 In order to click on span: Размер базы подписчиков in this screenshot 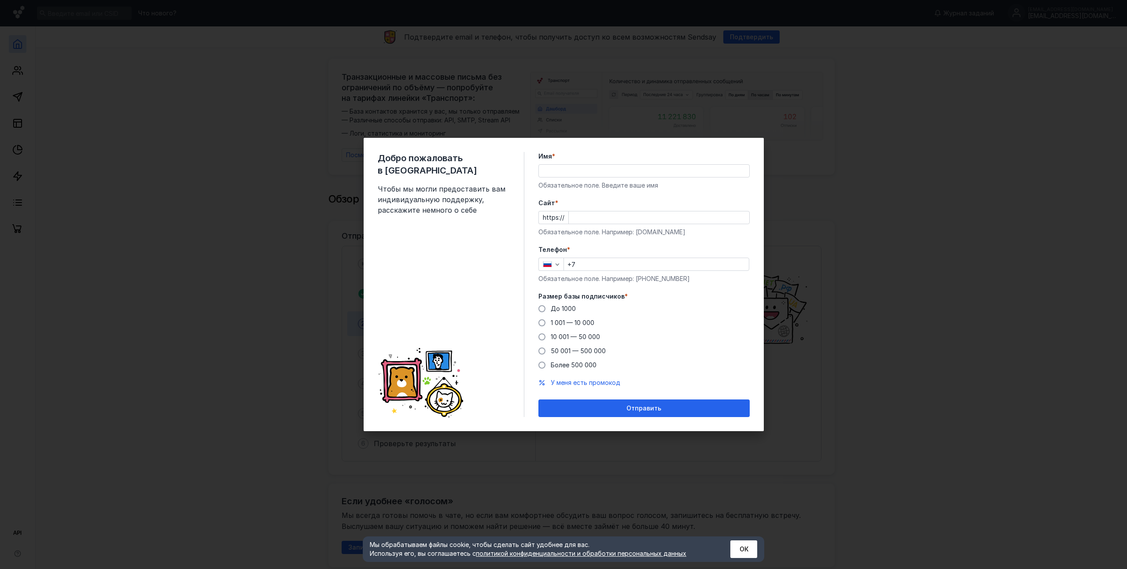, I will do `click(581, 296)`.